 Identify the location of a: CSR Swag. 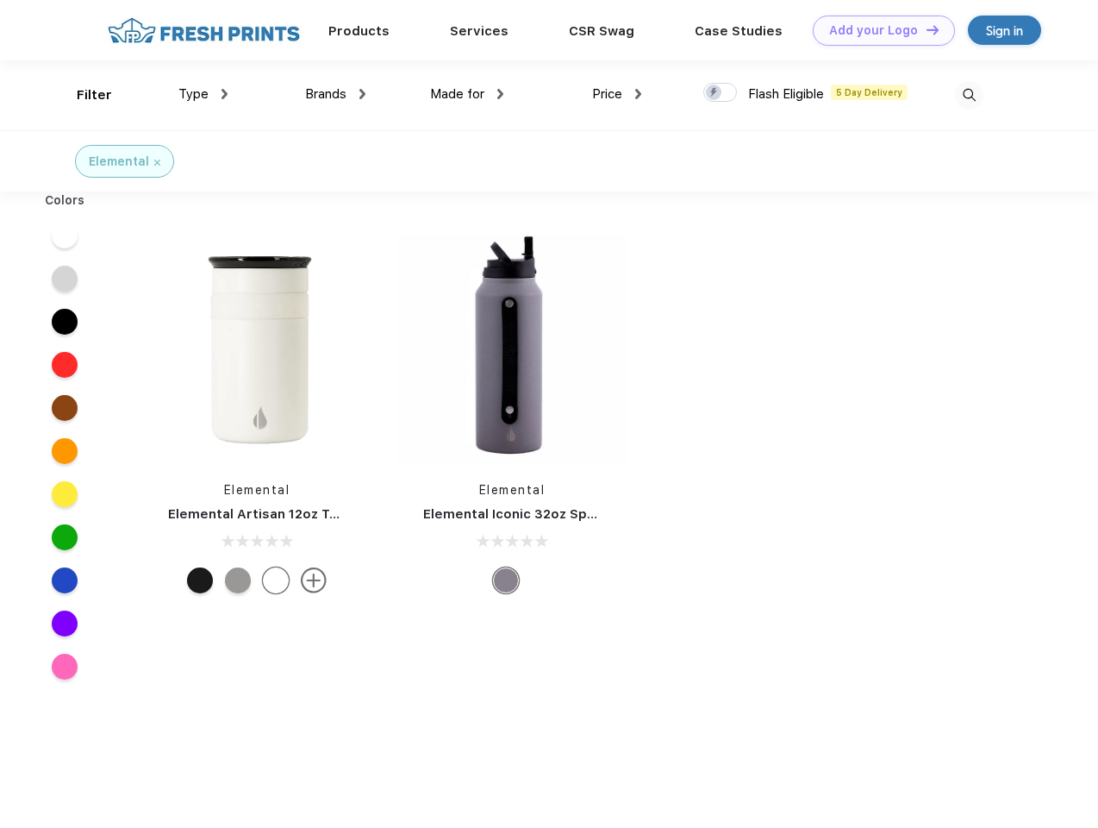
(602, 31).